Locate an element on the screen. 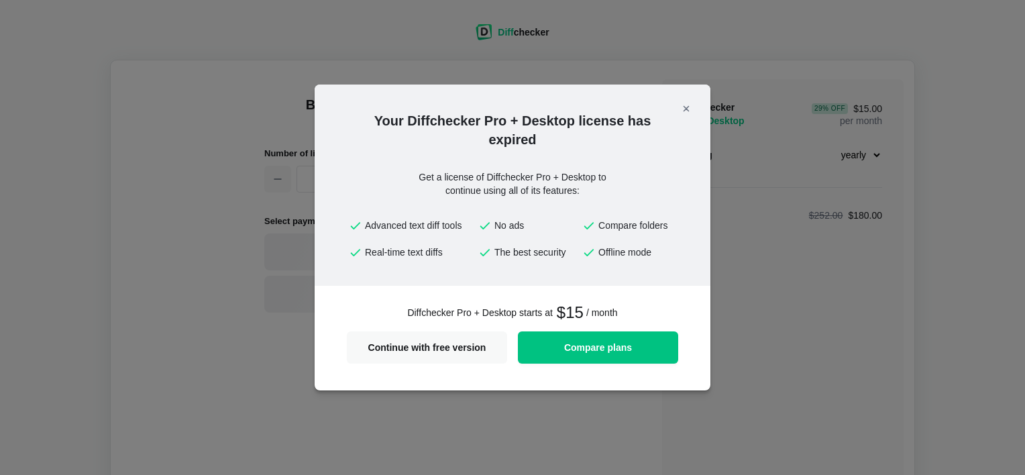 This screenshot has height=475, width=1025. span: / month is located at coordinates (602, 313).